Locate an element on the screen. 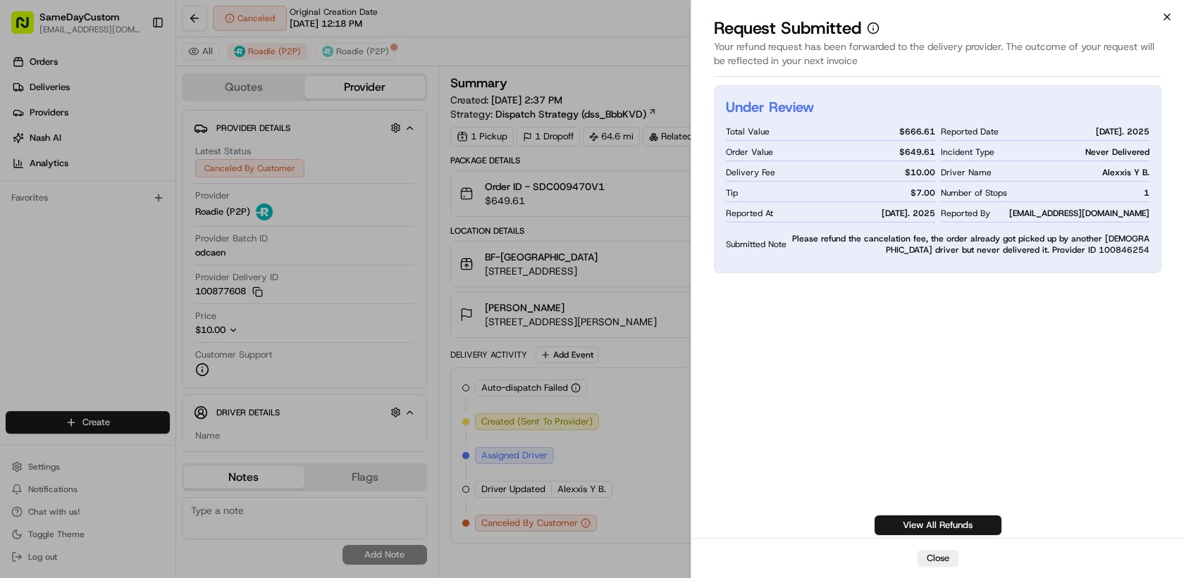 The image size is (1184, 578). span: $ 666.61 is located at coordinates (917, 132).